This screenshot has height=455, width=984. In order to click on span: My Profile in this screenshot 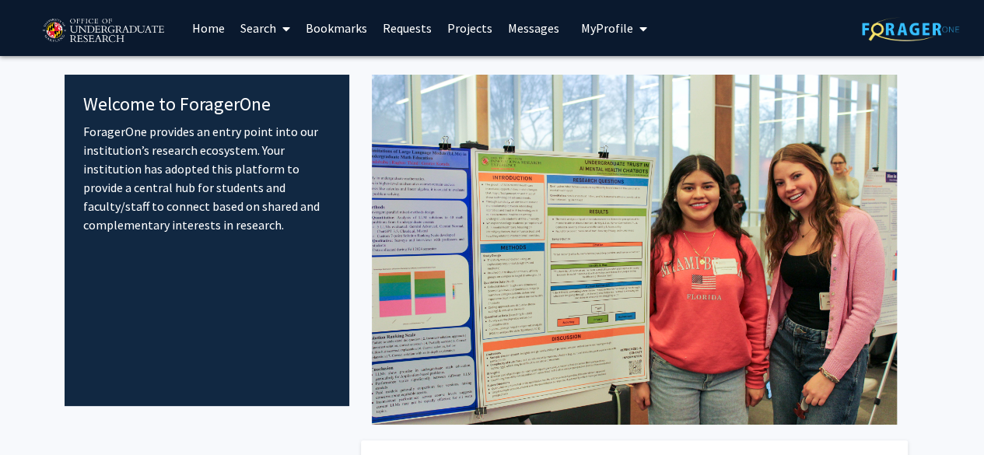, I will do `click(607, 28)`.